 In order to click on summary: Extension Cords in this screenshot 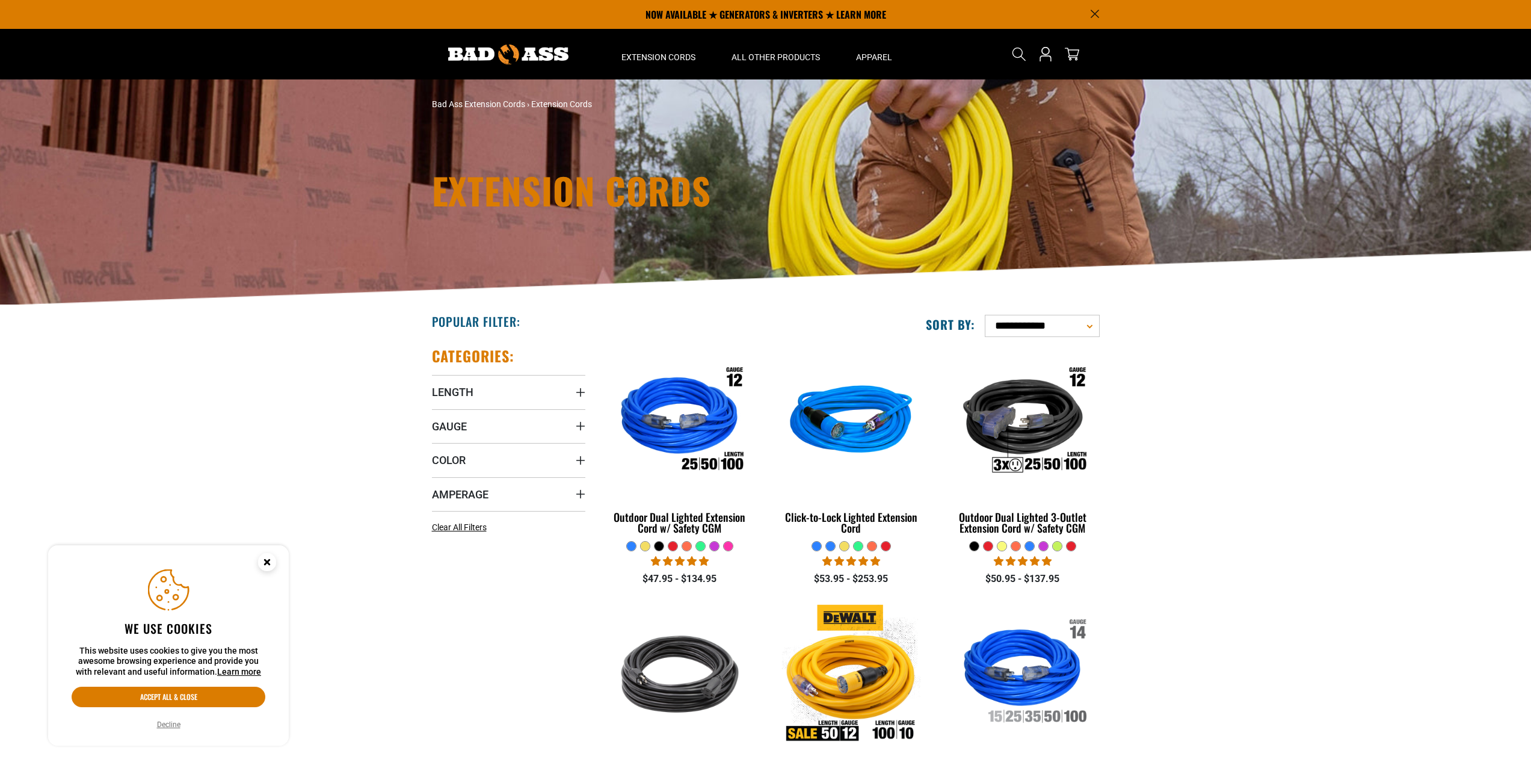, I will do `click(658, 54)`.